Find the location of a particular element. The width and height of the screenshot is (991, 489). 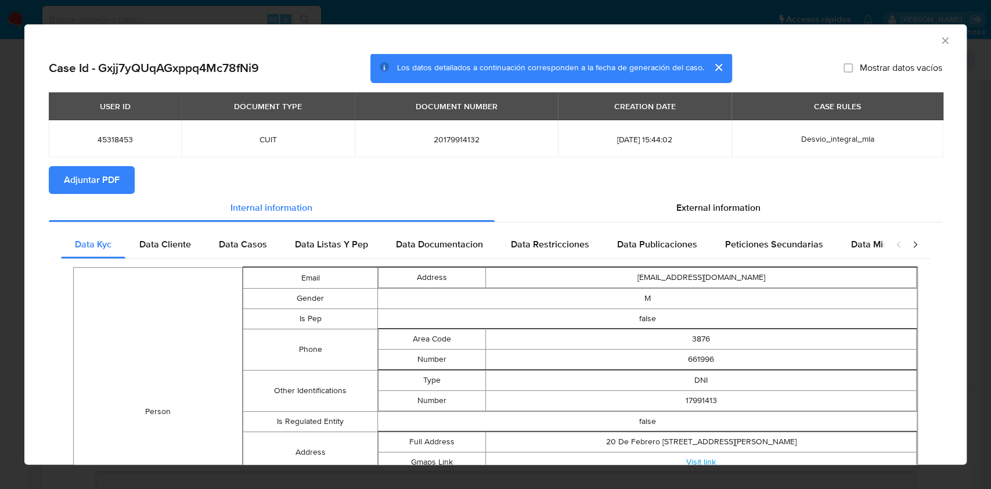

span: Data Minoridad is located at coordinates (883, 244).